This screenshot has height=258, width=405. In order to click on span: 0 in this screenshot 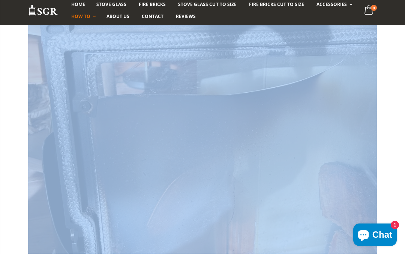, I will do `click(374, 12)`.